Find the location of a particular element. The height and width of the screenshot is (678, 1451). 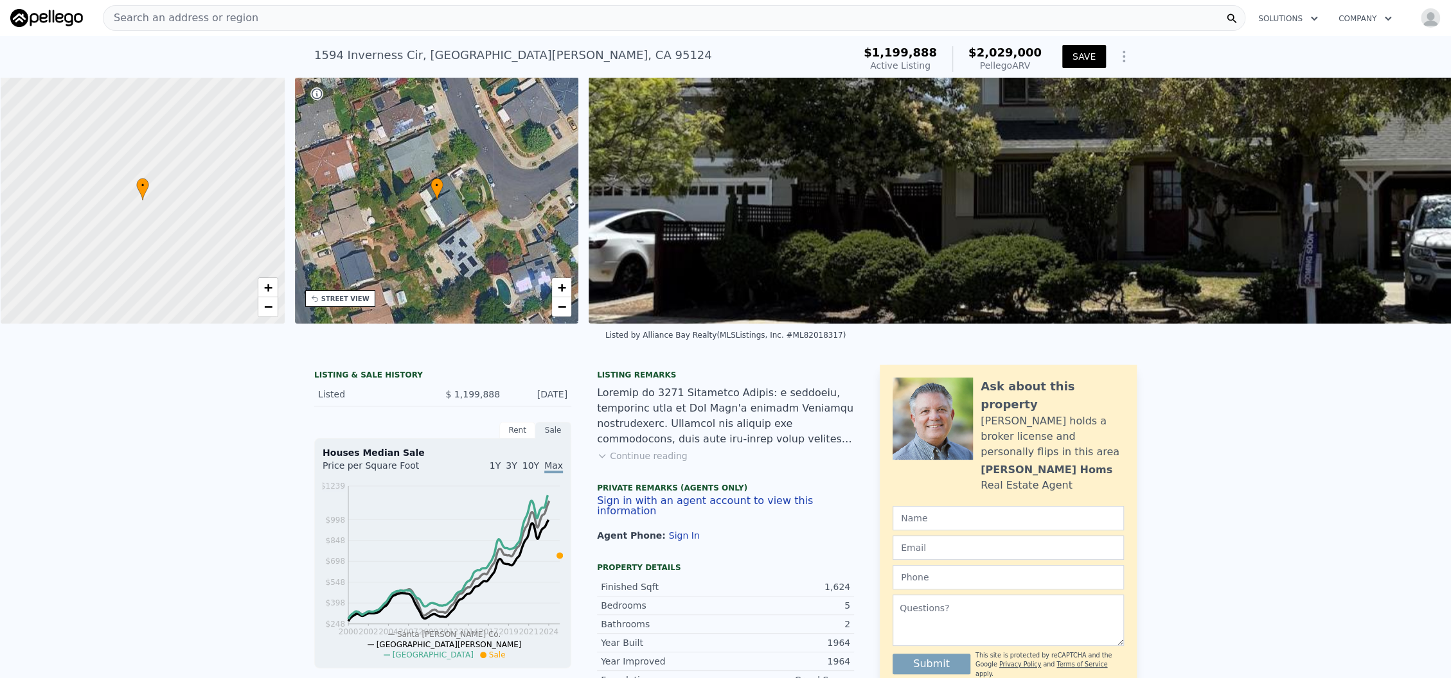

div: Pellego ARV is located at coordinates (1005, 66).